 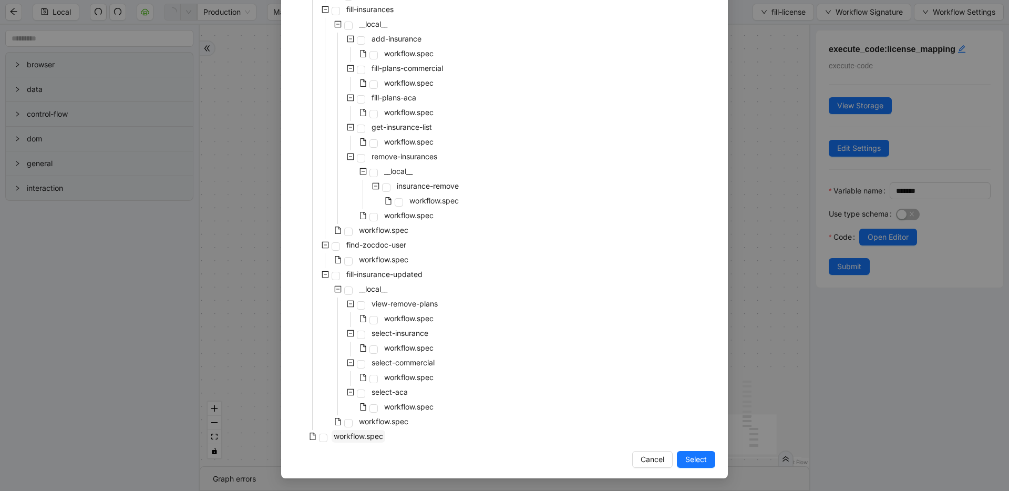 I want to click on span: fill-insurance-updated, so click(x=384, y=274).